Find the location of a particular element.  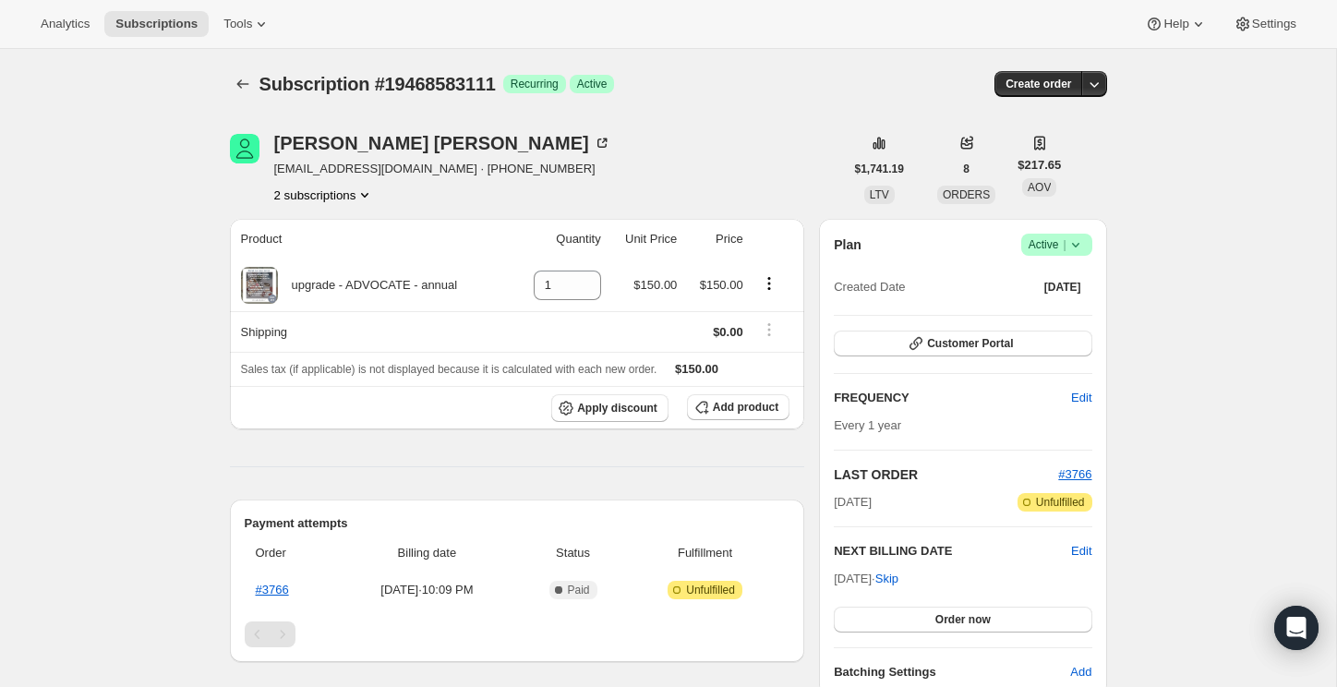

button: Add is located at coordinates (1080, 672).